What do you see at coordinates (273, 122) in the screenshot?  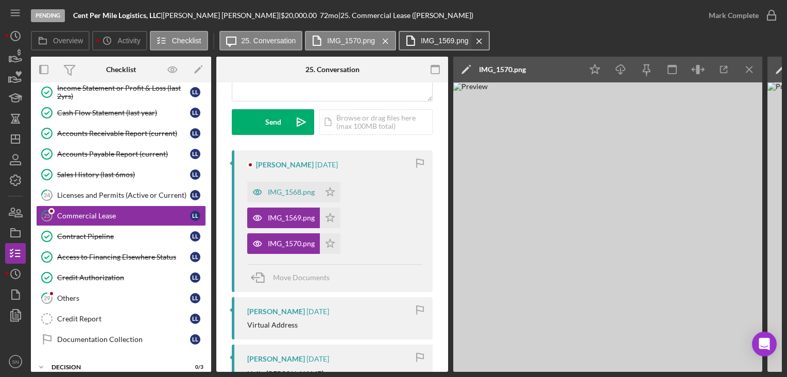 I see `button: Send` at bounding box center [273, 122].